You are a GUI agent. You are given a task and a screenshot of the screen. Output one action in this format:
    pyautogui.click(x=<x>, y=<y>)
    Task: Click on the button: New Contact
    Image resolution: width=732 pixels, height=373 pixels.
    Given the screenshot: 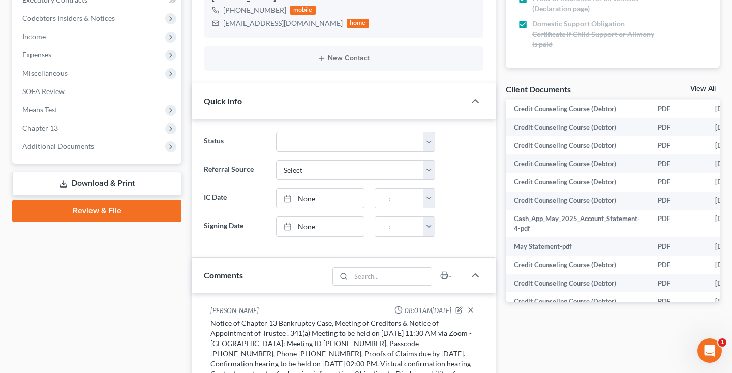 What is the action you would take?
    pyautogui.click(x=343, y=58)
    